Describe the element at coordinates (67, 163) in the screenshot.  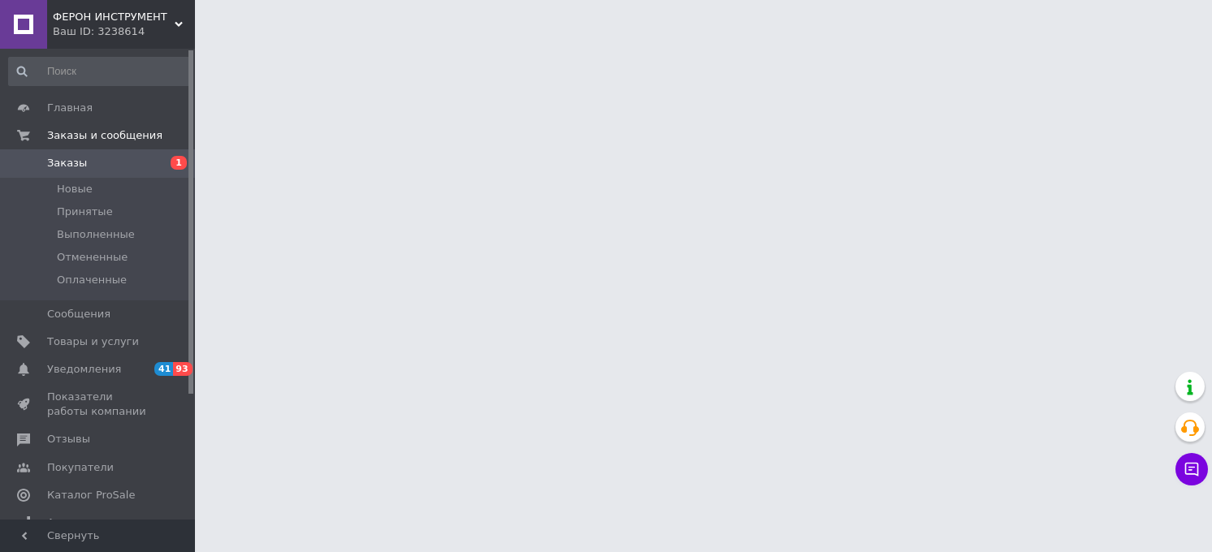
I see `span: Заказы` at that location.